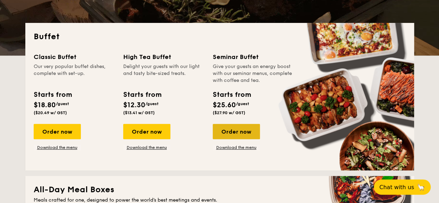  I want to click on span: $25.60, so click(224, 105).